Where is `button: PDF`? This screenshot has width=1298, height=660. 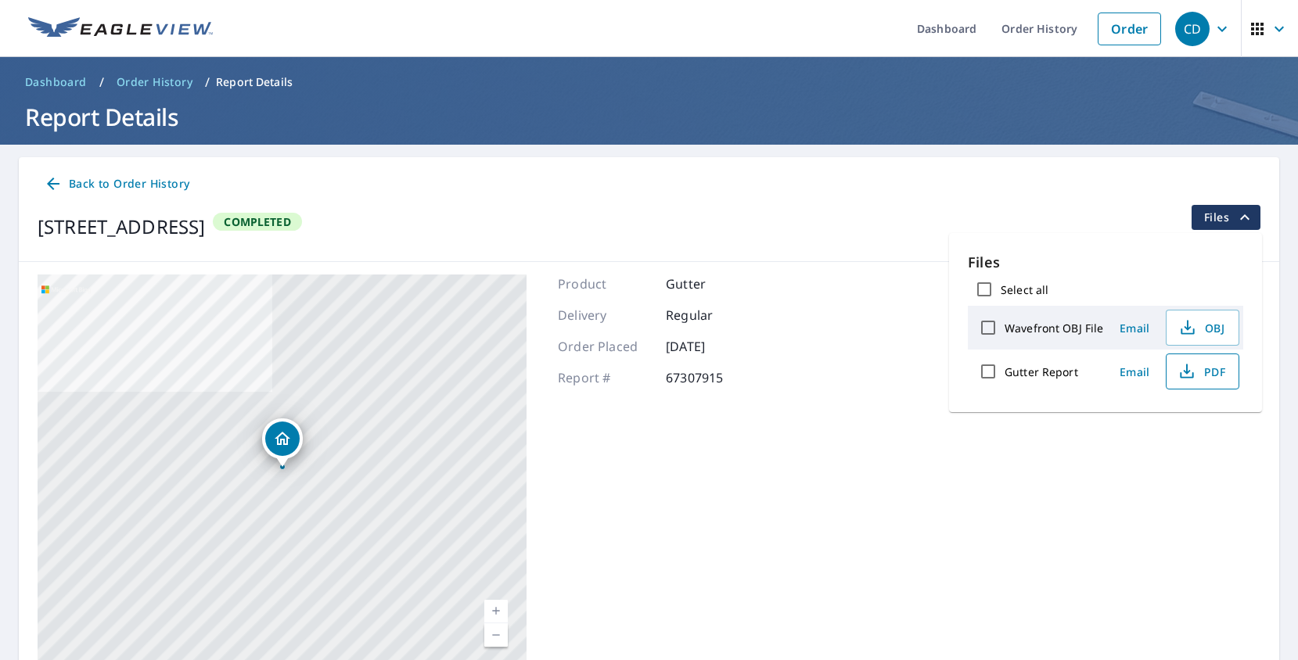 button: PDF is located at coordinates (1202, 372).